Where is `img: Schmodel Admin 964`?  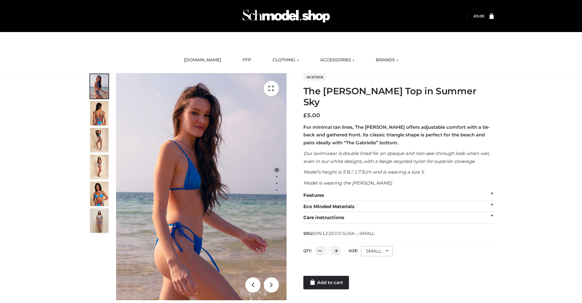 img: Schmodel Admin 964 is located at coordinates (286, 16).